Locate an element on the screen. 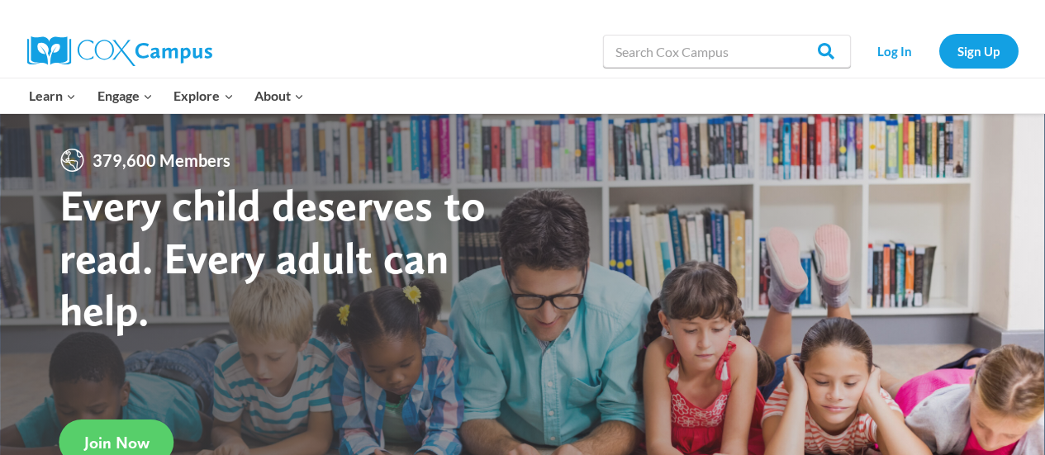  input: Search Cox Campus is located at coordinates (727, 51).